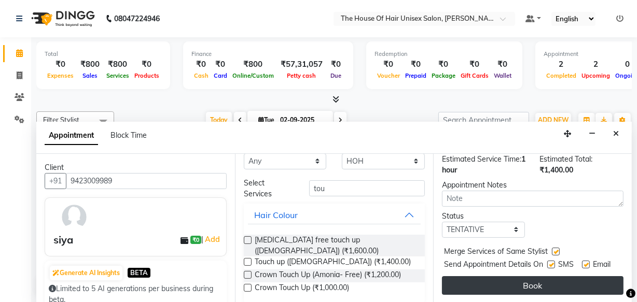  What do you see at coordinates (103, 54) in the screenshot?
I see `div: Total` at bounding box center [103, 54].